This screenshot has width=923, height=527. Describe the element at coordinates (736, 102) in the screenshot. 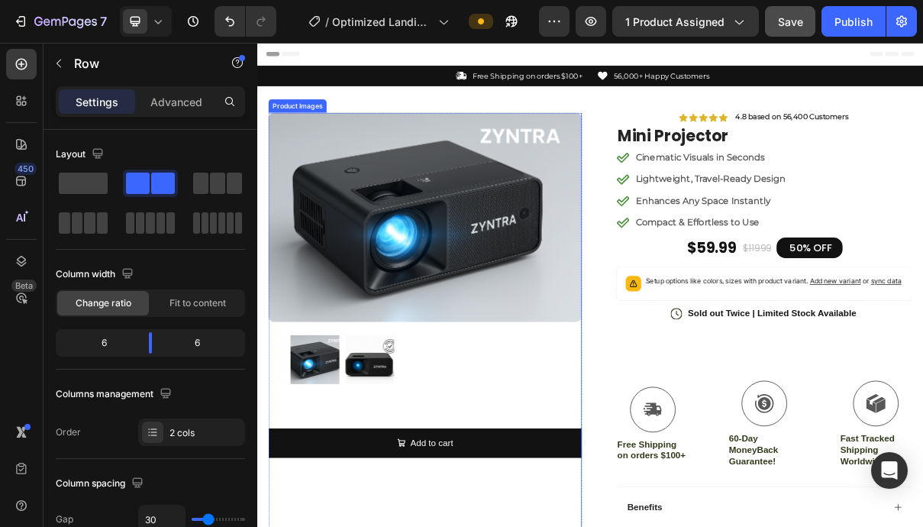

I see `strong: 4.8 based on 56,400 Customers` at that location.